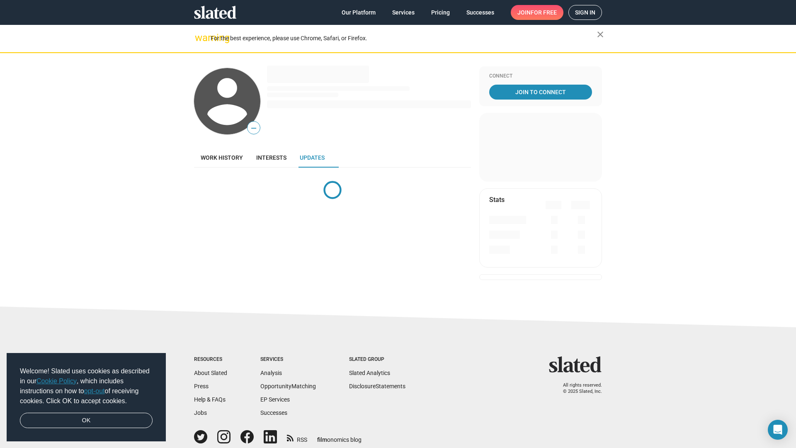 The width and height of the screenshot is (796, 448). I want to click on a: About Slated, so click(211, 373).